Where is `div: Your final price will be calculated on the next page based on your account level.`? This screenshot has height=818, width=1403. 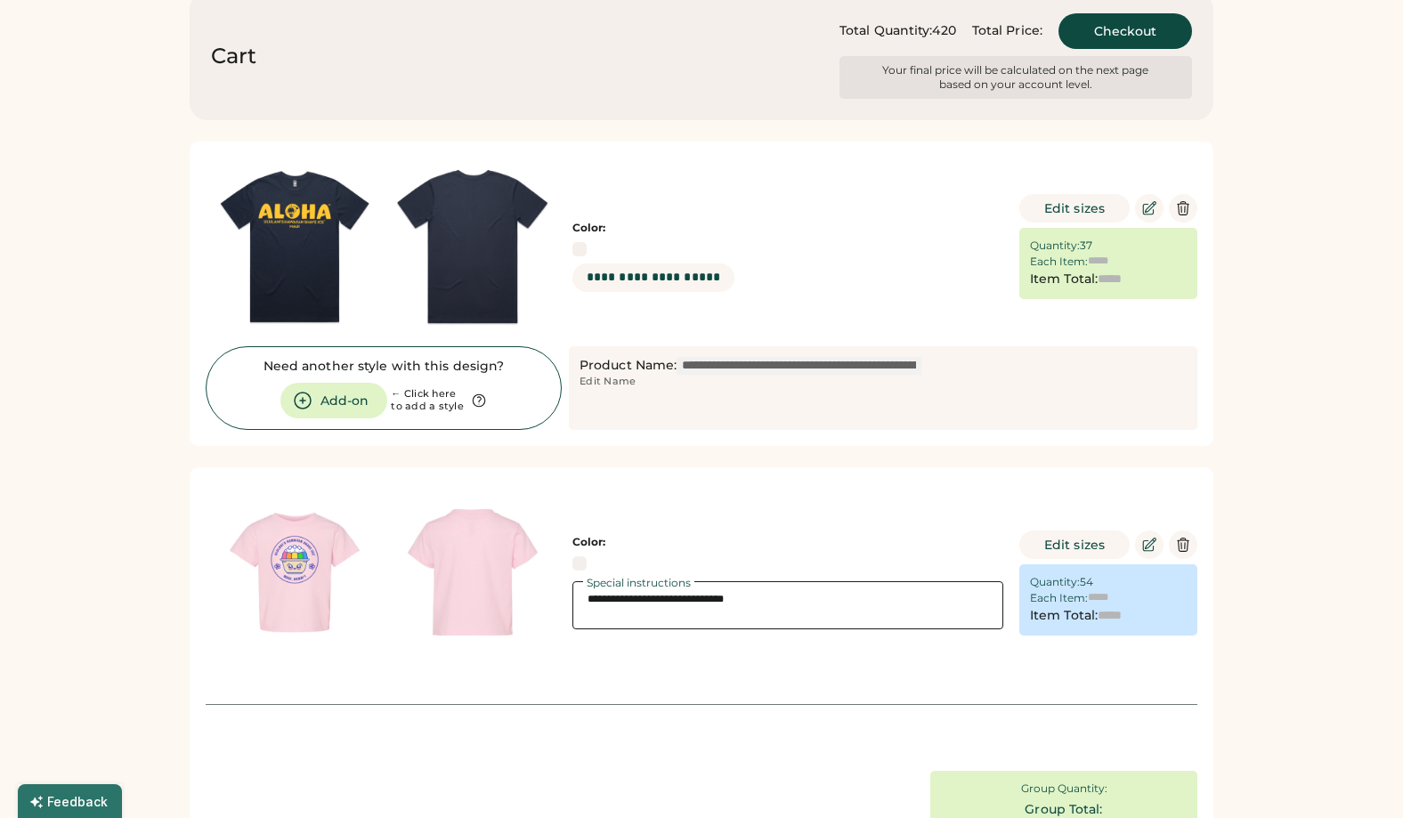
div: Your final price will be calculated on the next page based on your account level. is located at coordinates (1016, 77).